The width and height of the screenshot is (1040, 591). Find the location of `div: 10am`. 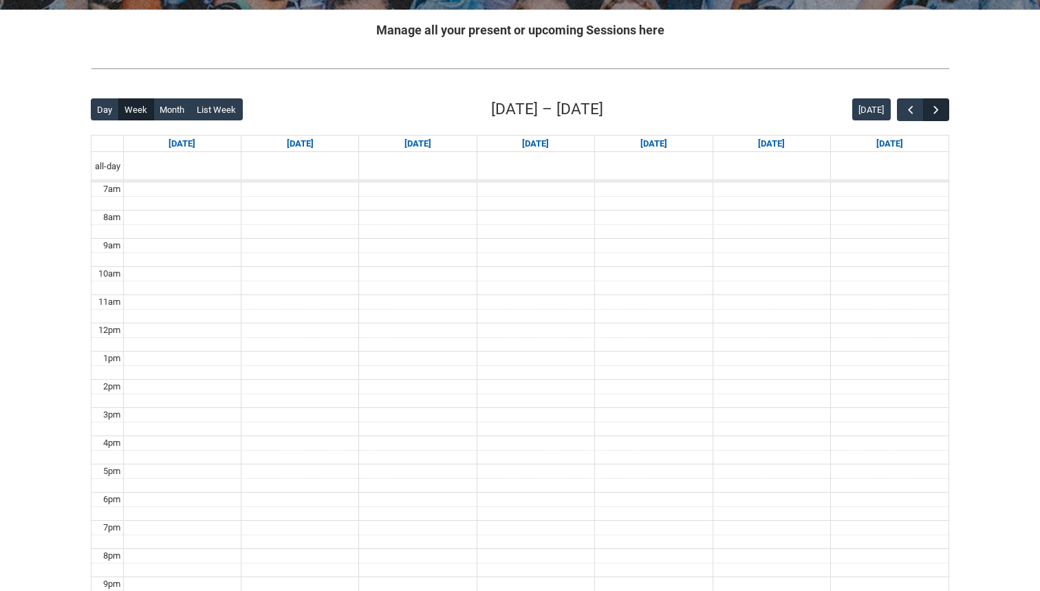

div: 10am is located at coordinates (109, 274).